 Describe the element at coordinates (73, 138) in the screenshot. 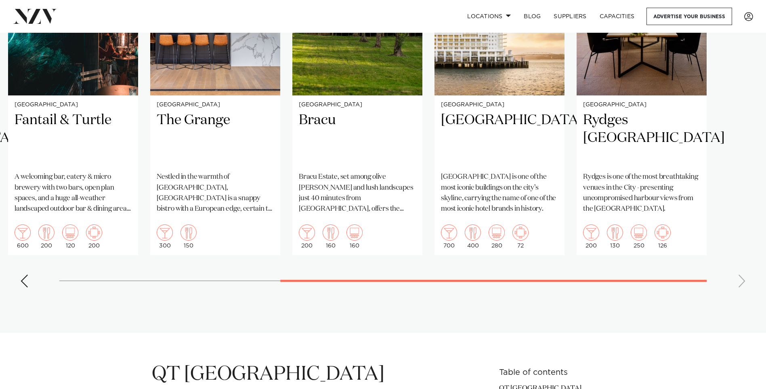

I see `h2: Fantail & Turtle` at that location.